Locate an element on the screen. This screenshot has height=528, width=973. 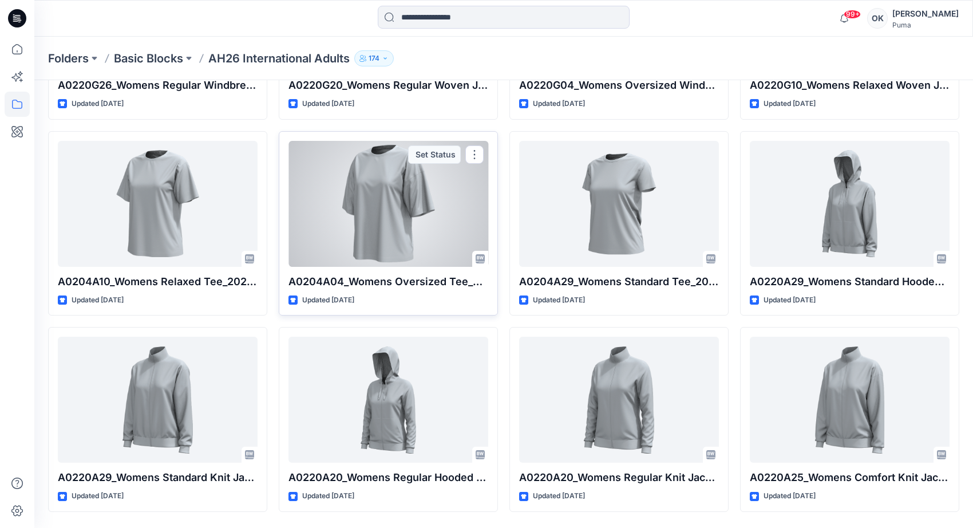
p: A0220G20_Womens Regular Woven Jacket_CV03 is located at coordinates (388, 85).